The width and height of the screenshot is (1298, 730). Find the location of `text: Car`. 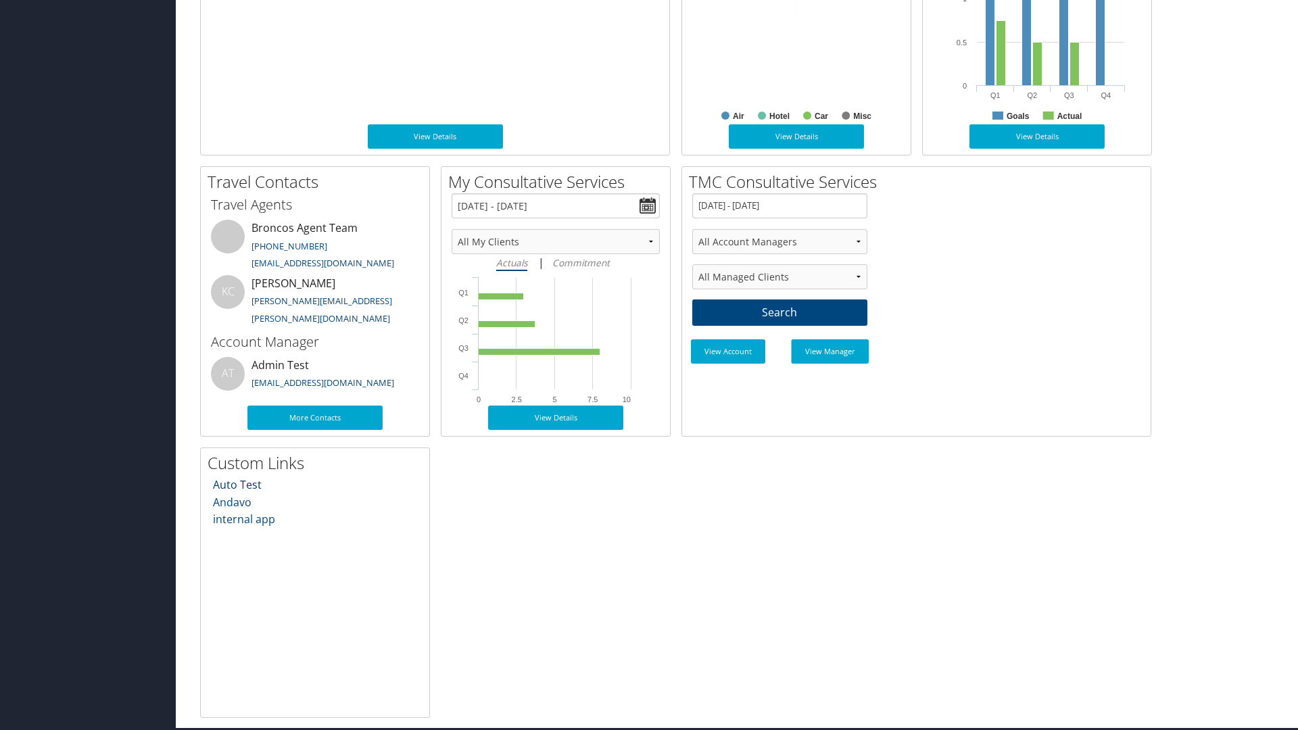

text: Car is located at coordinates (821, 116).